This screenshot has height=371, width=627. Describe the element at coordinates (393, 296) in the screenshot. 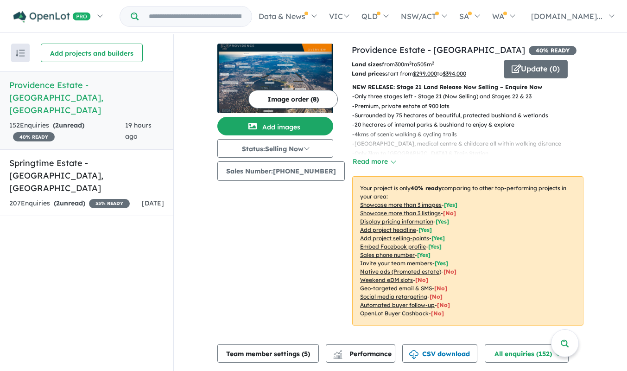

I see `u: Social media retargeting` at that location.